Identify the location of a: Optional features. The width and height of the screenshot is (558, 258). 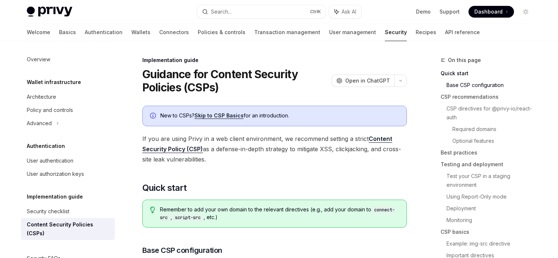
(495, 141).